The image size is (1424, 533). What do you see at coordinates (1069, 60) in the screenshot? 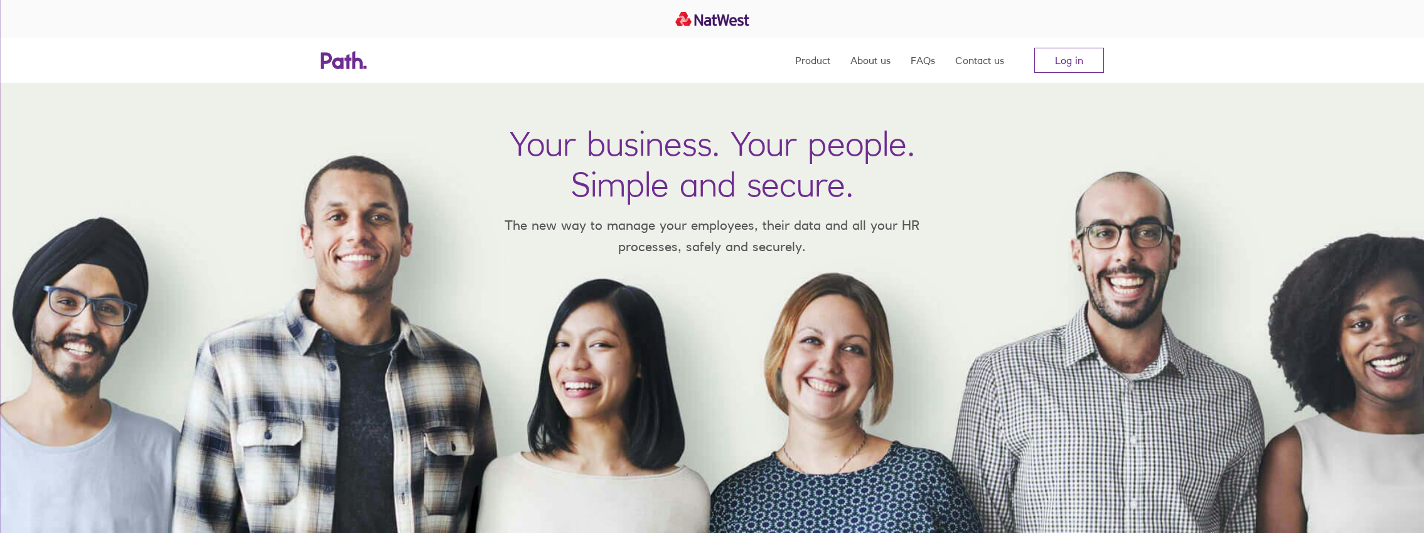
I see `a: Log in` at bounding box center [1069, 60].